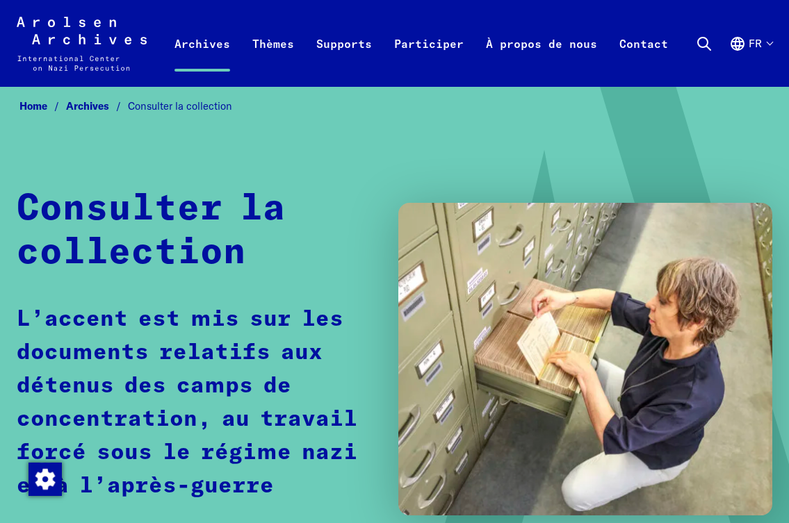 This screenshot has height=523, width=789. Describe the element at coordinates (394, 106) in the screenshot. I see `nav: Breadcrumb` at that location.